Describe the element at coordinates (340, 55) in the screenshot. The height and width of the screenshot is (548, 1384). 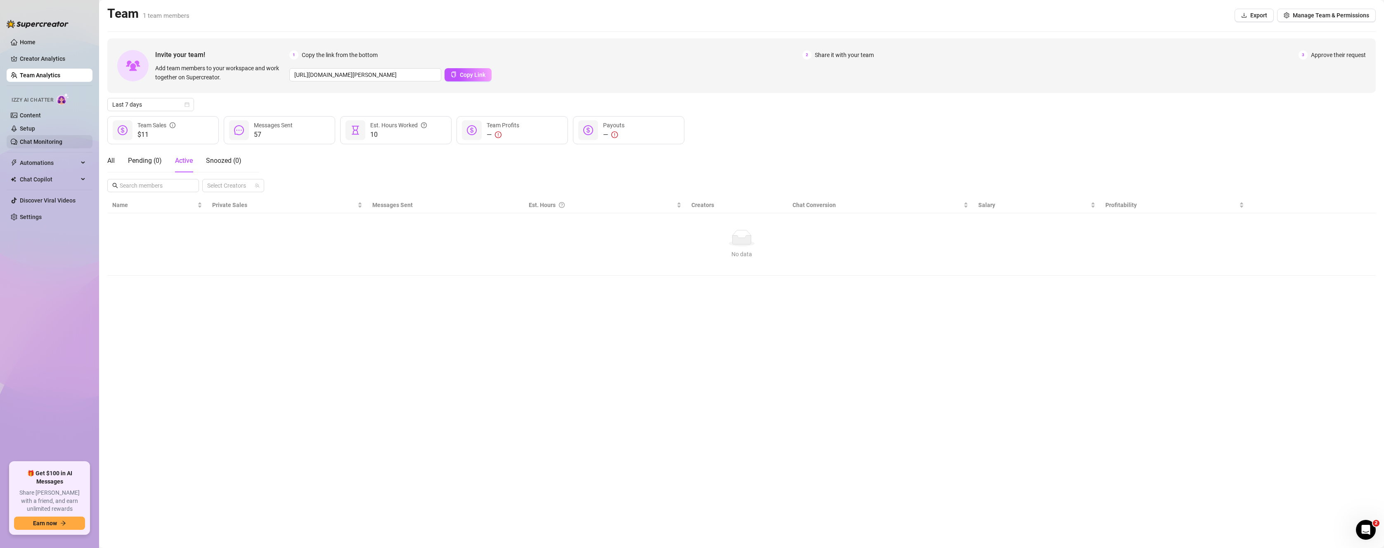
I see `span: Copy the link from the bottom` at that location.